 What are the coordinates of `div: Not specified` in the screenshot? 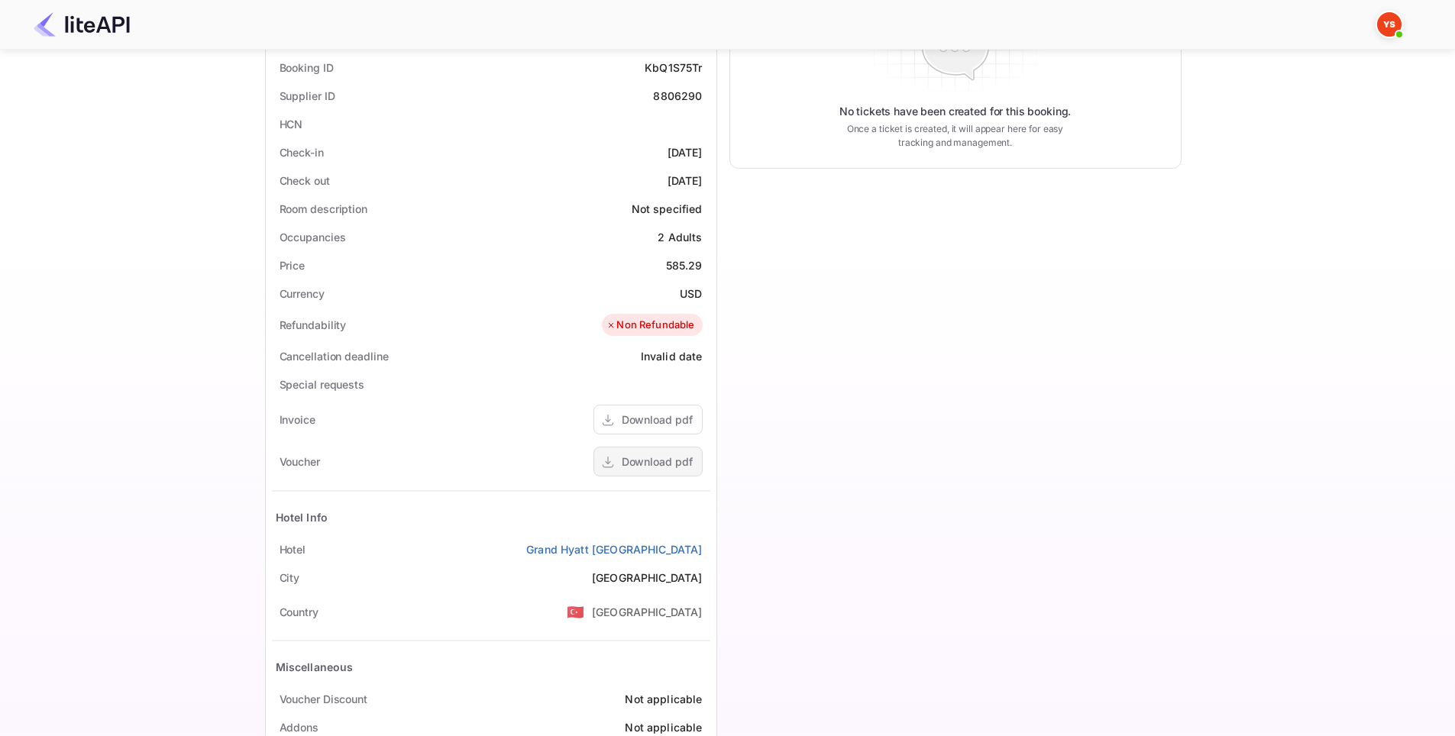 It's located at (667, 209).